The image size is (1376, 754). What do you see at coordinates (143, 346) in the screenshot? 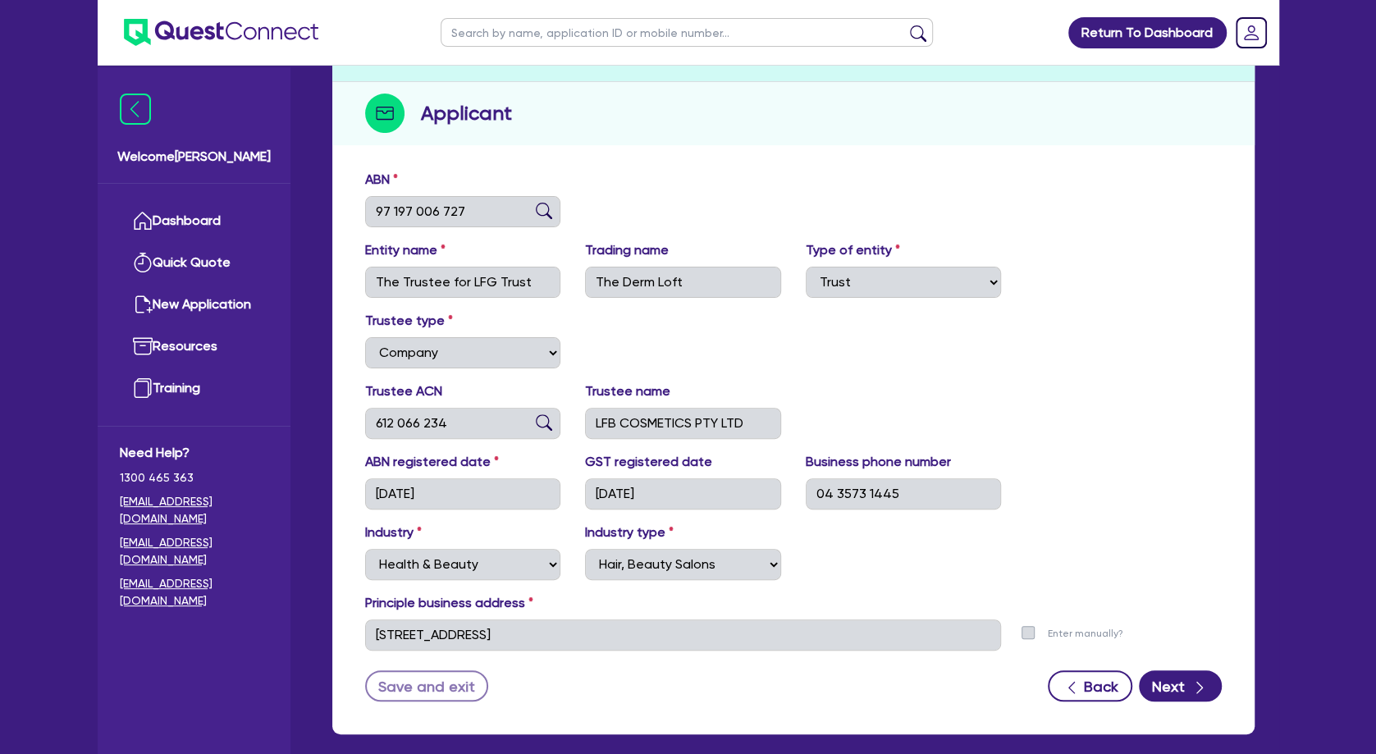
I see `img: resources` at bounding box center [143, 346].